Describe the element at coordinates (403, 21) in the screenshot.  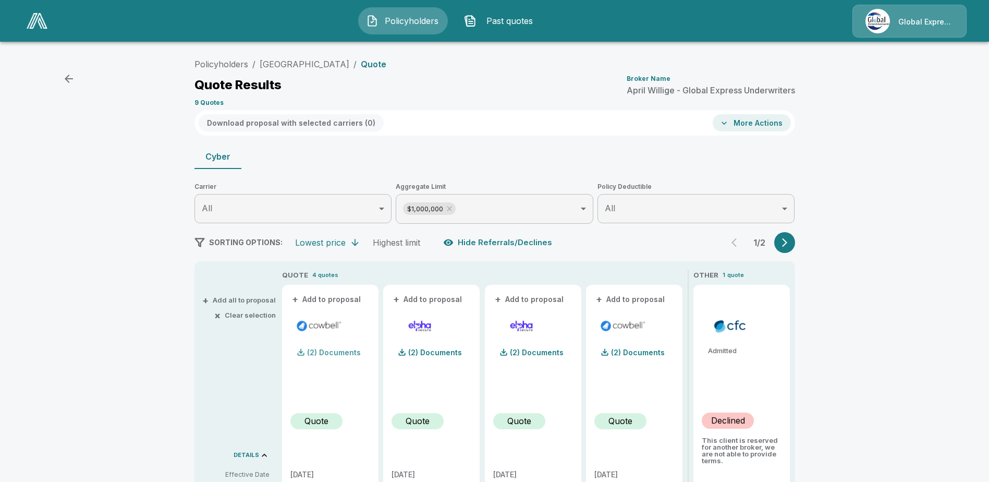
I see `a: Policyholders IconPolicyholders` at that location.